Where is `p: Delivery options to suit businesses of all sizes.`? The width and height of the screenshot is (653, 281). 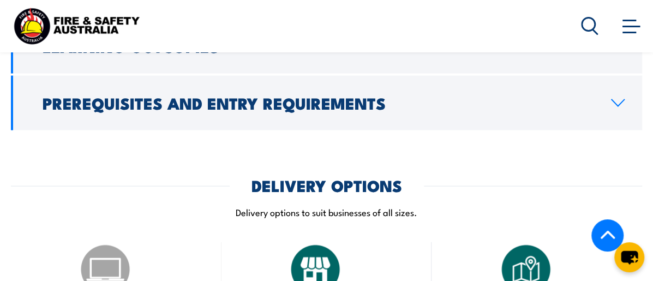
p: Delivery options to suit businesses of all sizes. is located at coordinates (326, 212).